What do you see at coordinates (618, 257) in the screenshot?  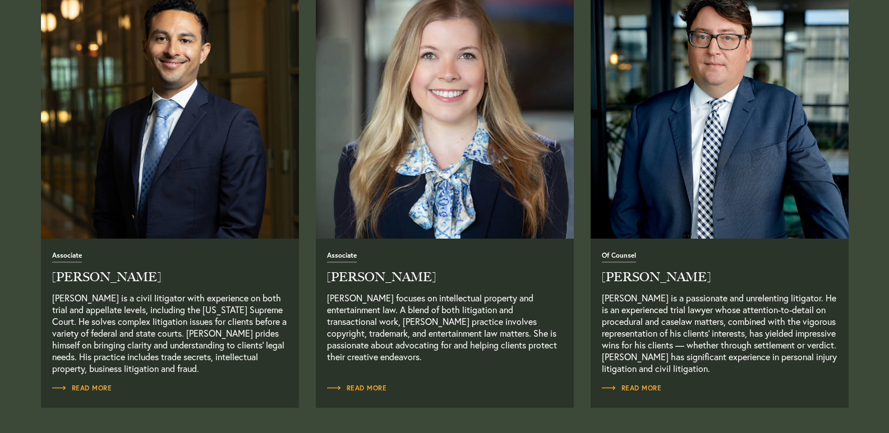 I see `span: Of Counsel` at bounding box center [618, 257].